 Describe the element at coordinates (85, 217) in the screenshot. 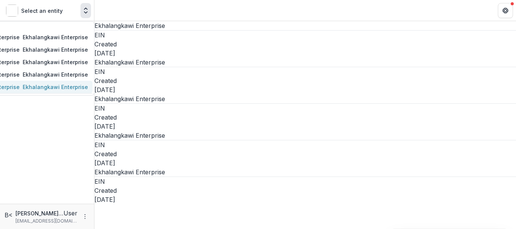

I see `button: More` at that location.